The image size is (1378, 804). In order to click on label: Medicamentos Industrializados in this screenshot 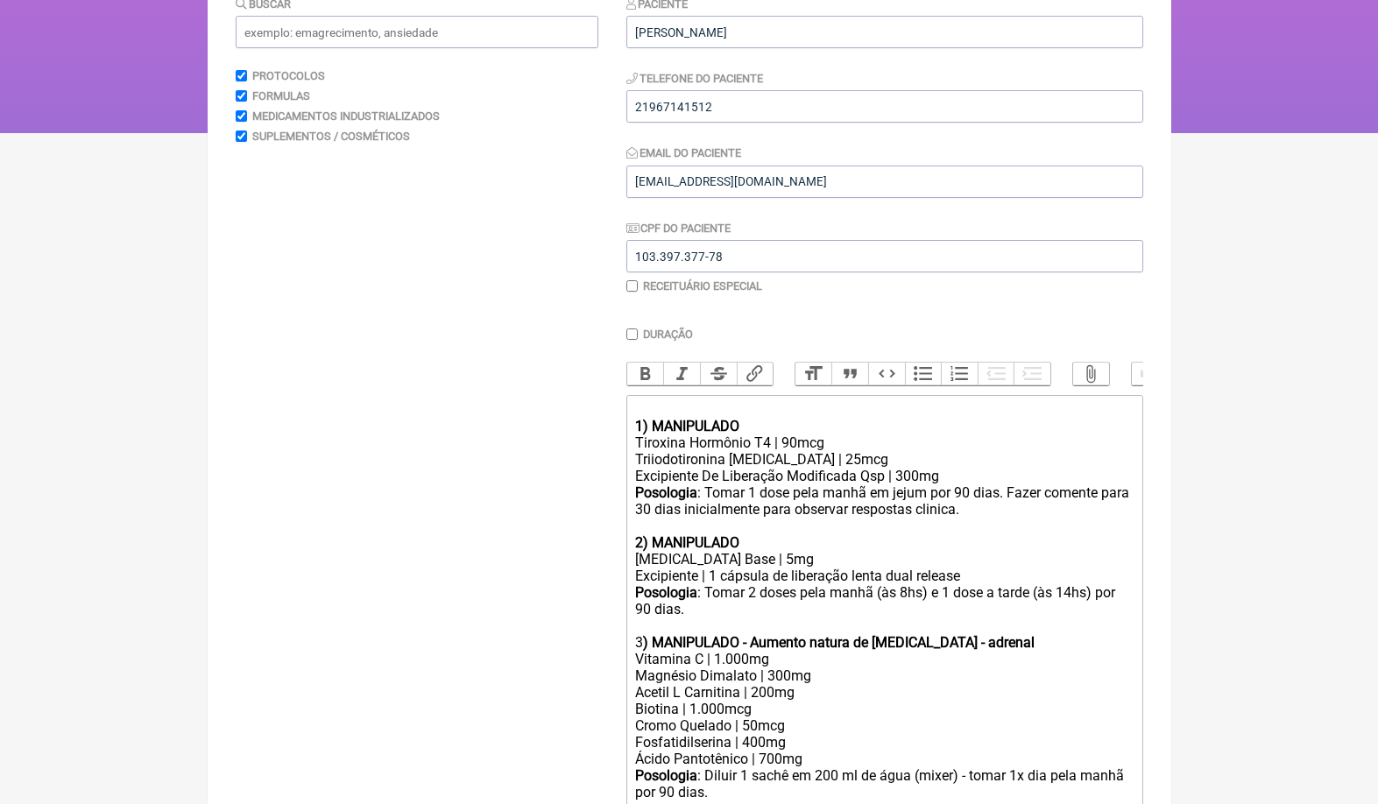, I will do `click(346, 116)`.